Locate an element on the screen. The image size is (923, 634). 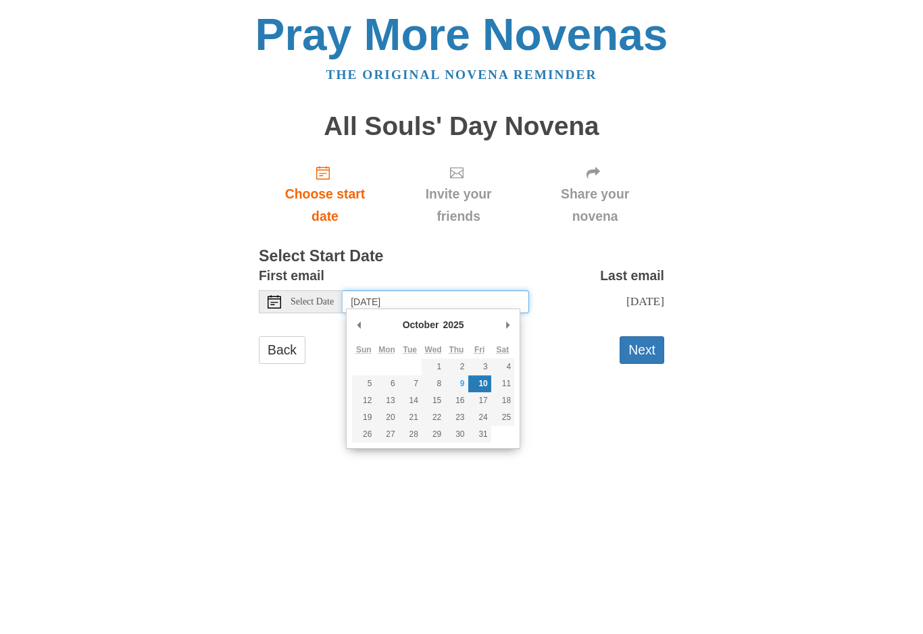
button: 22 is located at coordinates (433, 417).